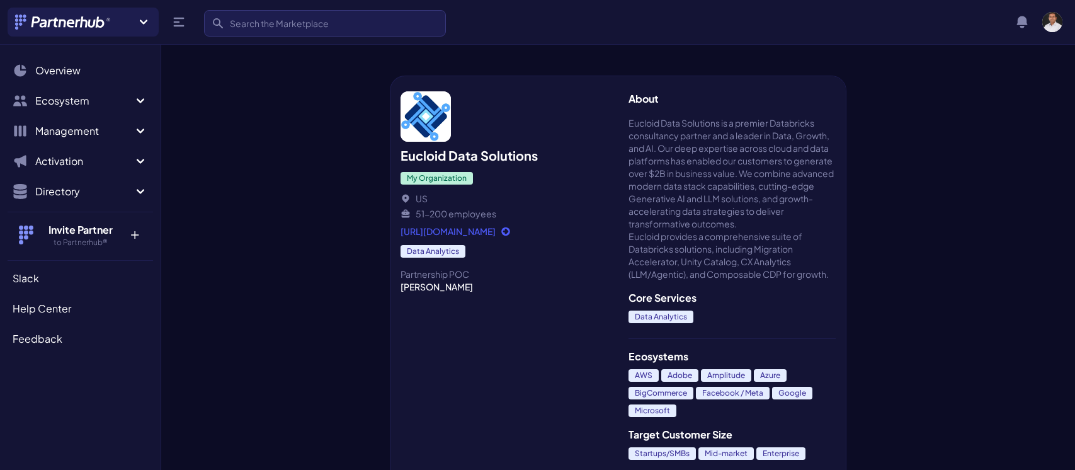  What do you see at coordinates (732, 298) in the screenshot?
I see `h3: Core Services` at bounding box center [732, 298].